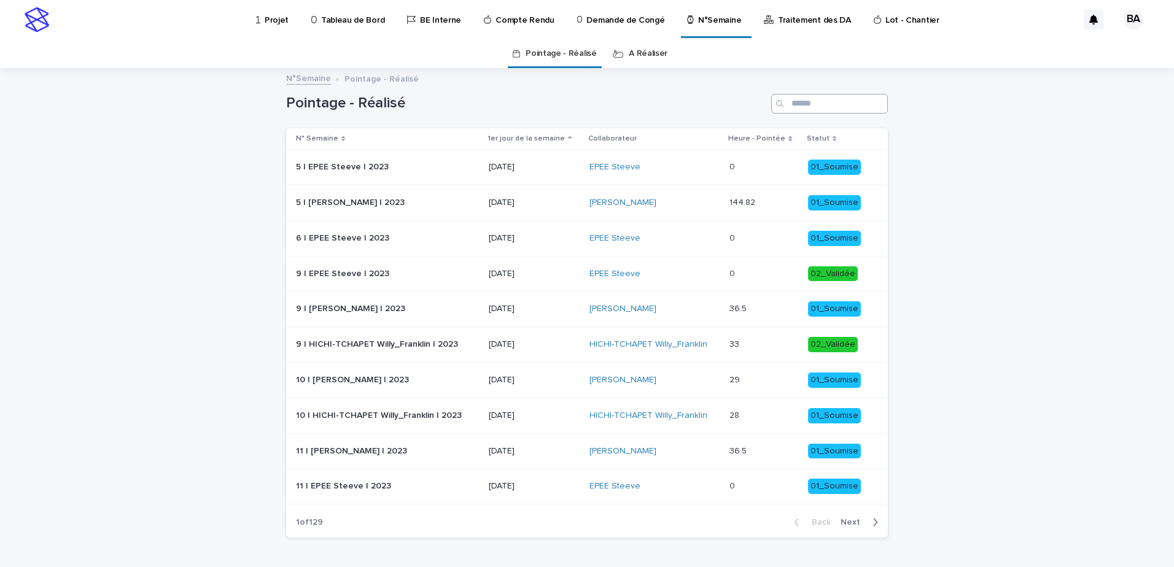 The height and width of the screenshot is (567, 1174). I want to click on p: N° Semaine, so click(317, 139).